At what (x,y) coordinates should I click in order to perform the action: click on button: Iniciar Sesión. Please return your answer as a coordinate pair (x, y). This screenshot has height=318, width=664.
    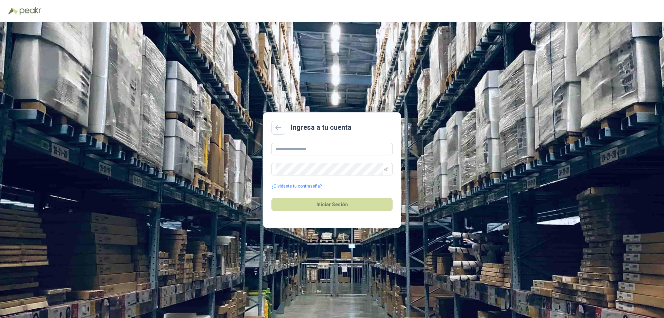
    Looking at the image, I should click on (332, 204).